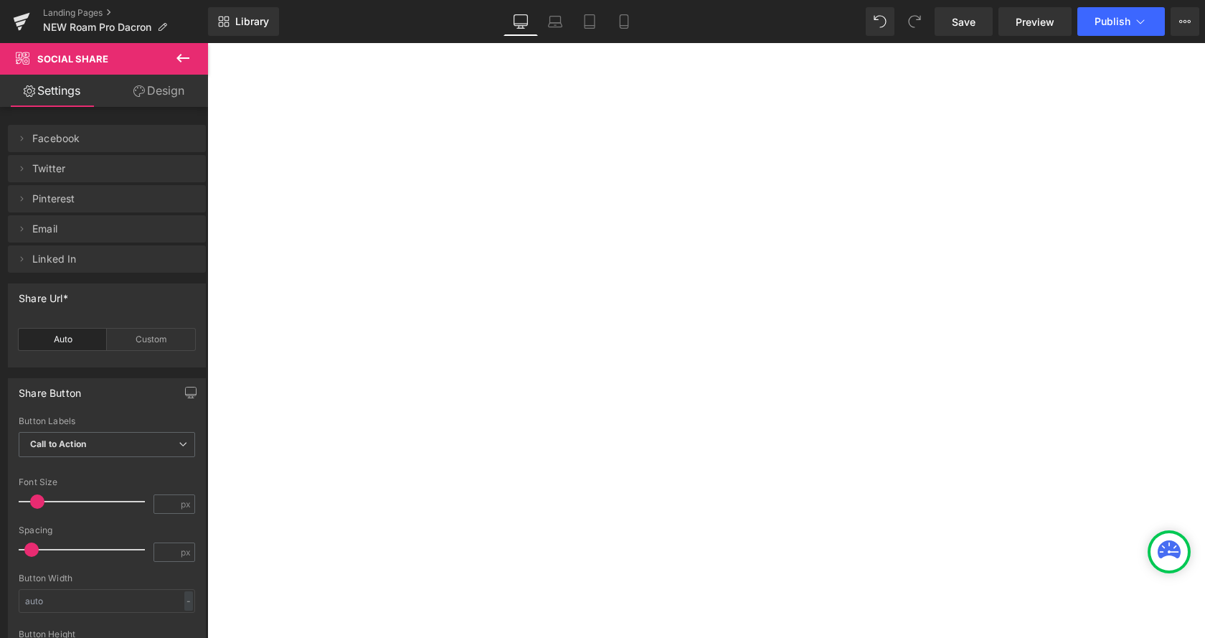 The height and width of the screenshot is (638, 1205). Describe the element at coordinates (126, 13) in the screenshot. I see `a: Landing Pages` at that location.